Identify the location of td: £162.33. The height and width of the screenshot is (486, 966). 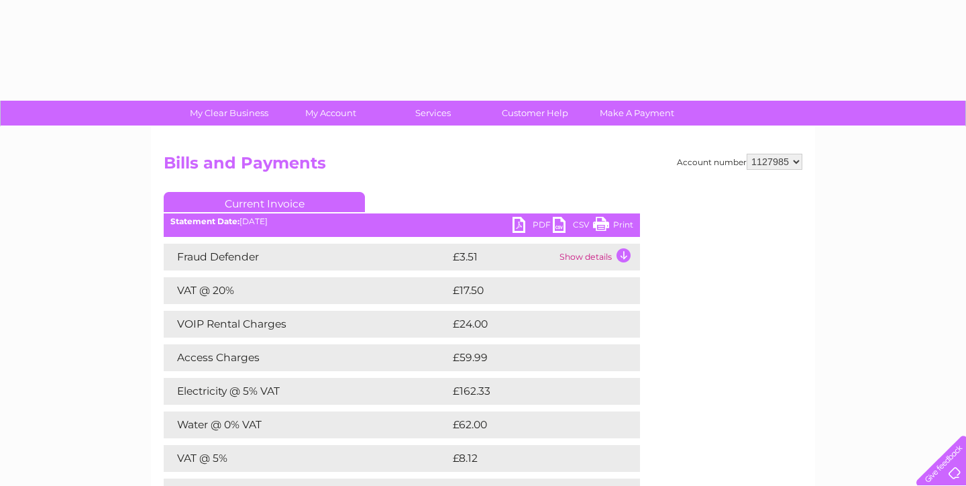
(532, 391).